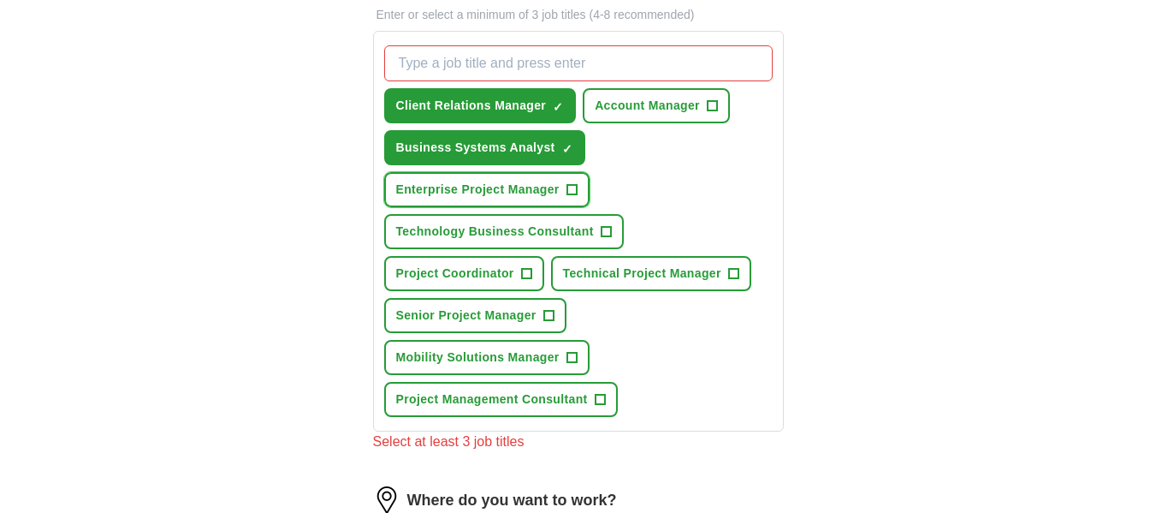 This screenshot has height=513, width=1156. Describe the element at coordinates (656, 105) in the screenshot. I see `button: Account Manager` at that location.